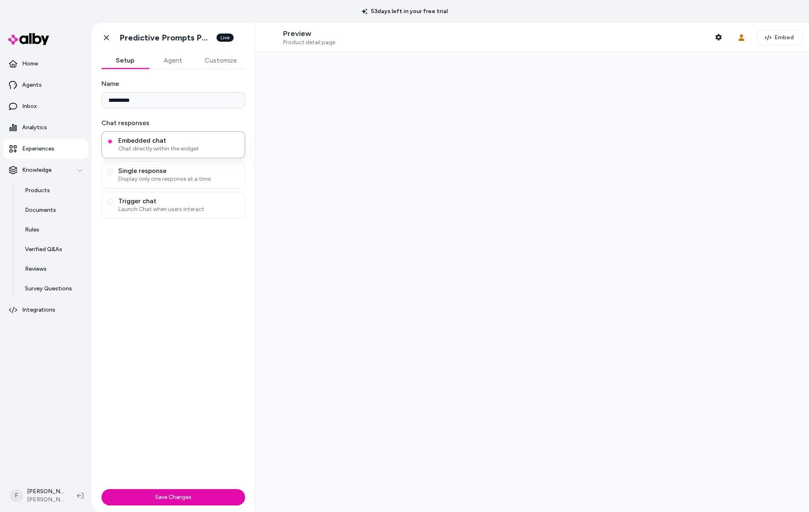  What do you see at coordinates (46, 149) in the screenshot?
I see `a: Experiences` at bounding box center [46, 149].